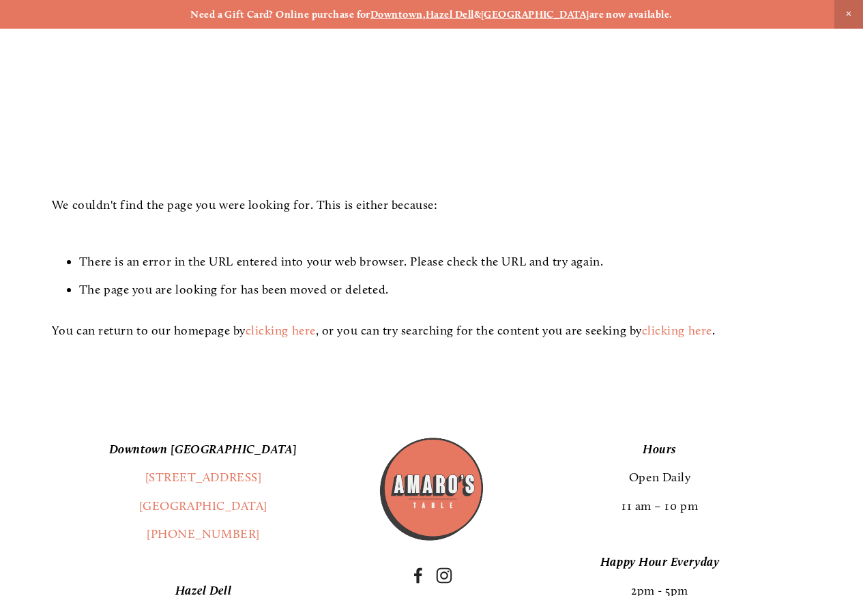  I want to click on strong: are now available., so click(631, 14).